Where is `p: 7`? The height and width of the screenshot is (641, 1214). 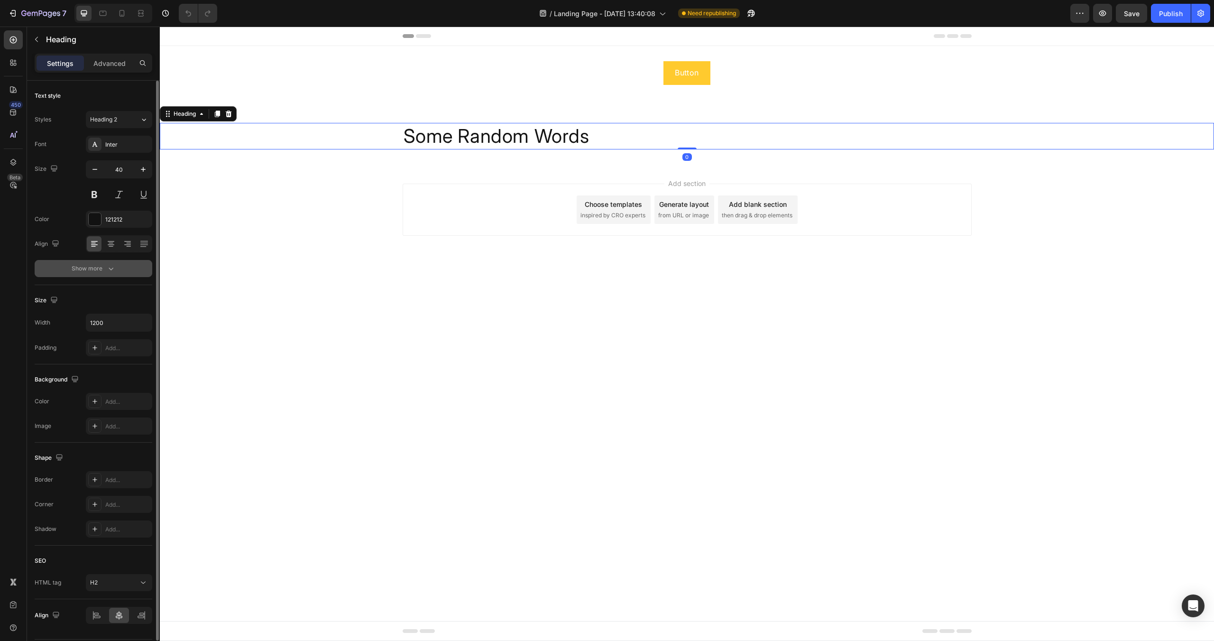
p: 7 is located at coordinates (64, 13).